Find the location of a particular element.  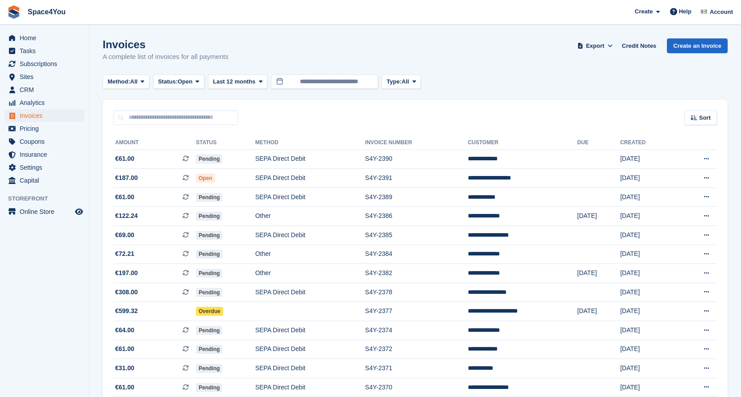

th: Due is located at coordinates (598, 143).